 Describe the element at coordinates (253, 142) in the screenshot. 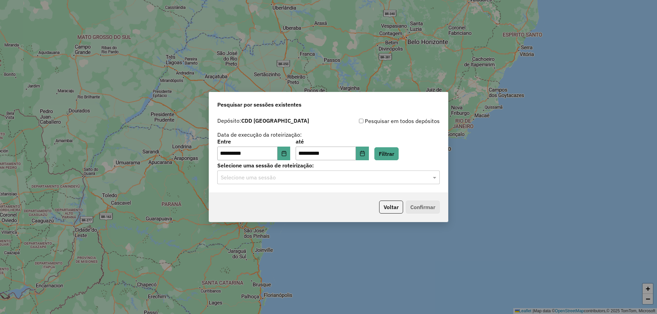

I see `label: Entre` at that location.